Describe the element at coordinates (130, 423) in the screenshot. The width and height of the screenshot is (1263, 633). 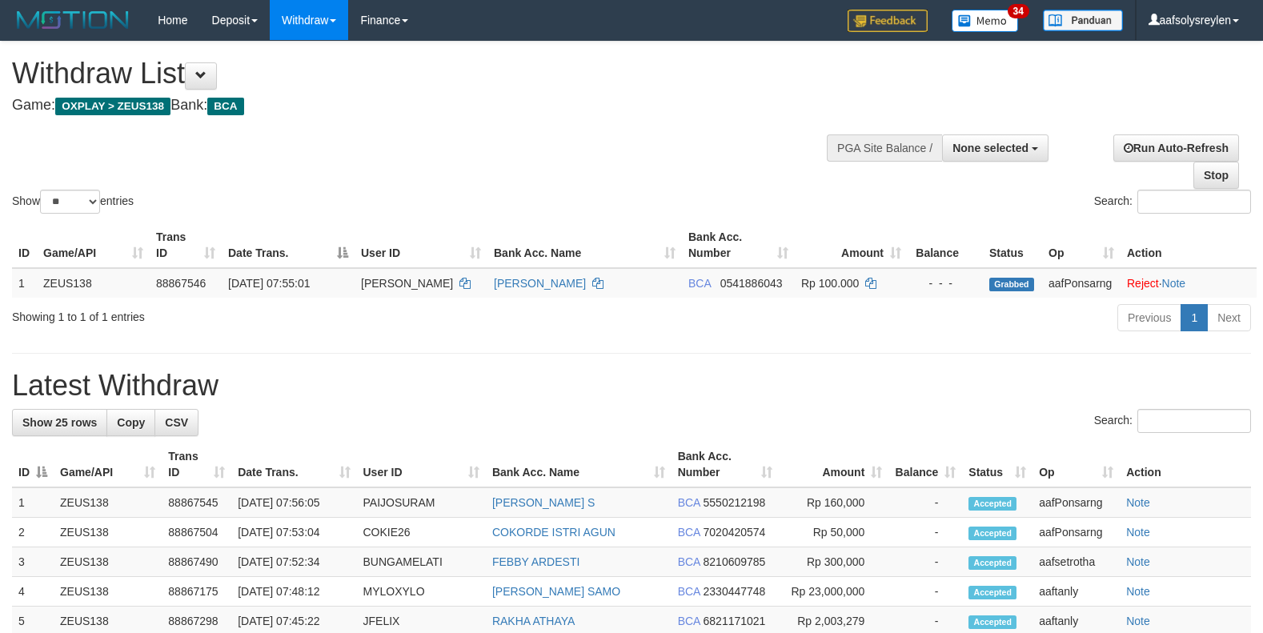
I see `a: Copy` at that location.